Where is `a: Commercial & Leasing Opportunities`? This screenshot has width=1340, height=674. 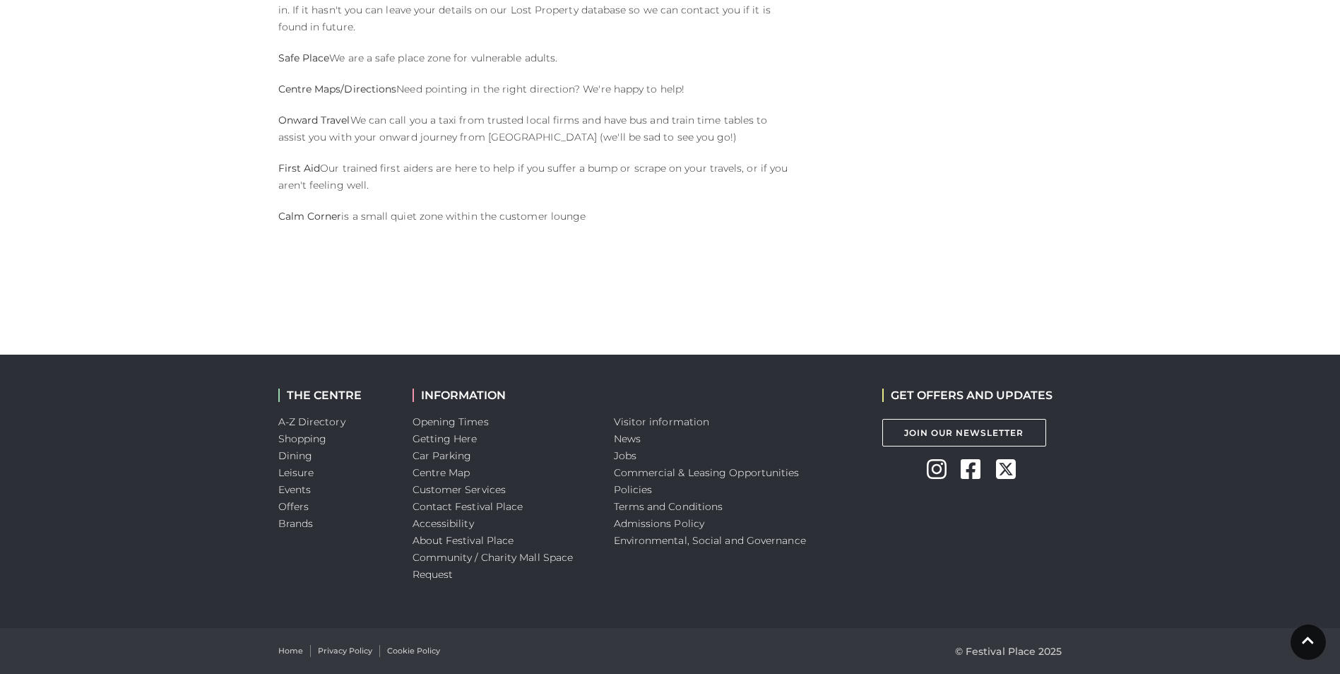 a: Commercial & Leasing Opportunities is located at coordinates (707, 473).